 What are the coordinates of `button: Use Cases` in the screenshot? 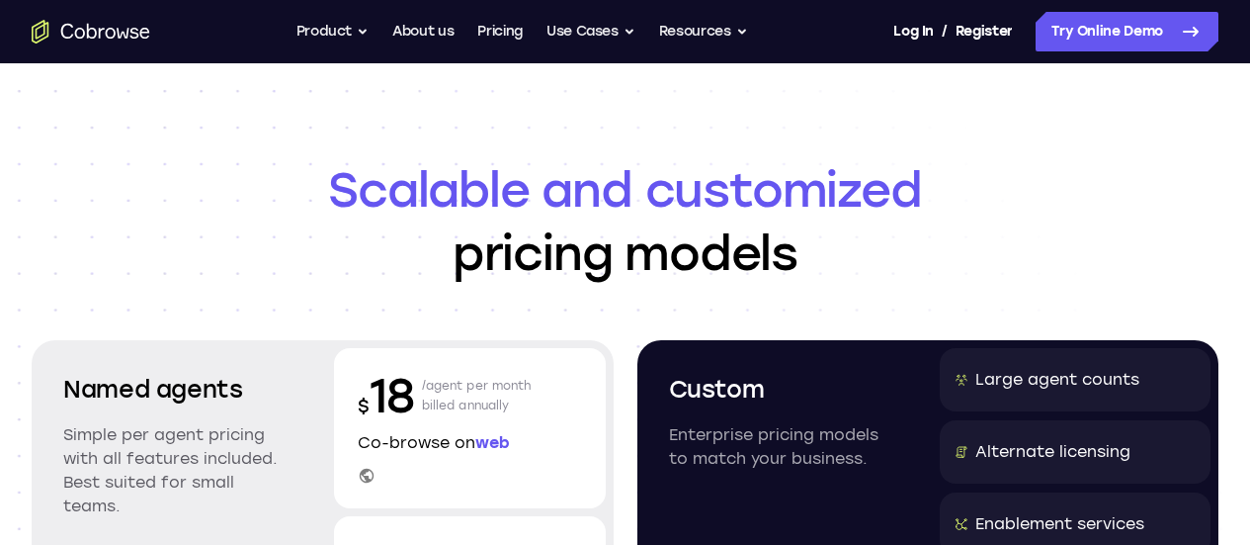 It's located at (591, 32).